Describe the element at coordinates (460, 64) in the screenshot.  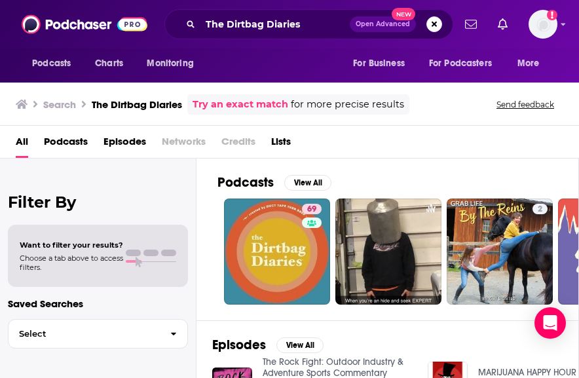
I see `span: For Podcasters` at that location.